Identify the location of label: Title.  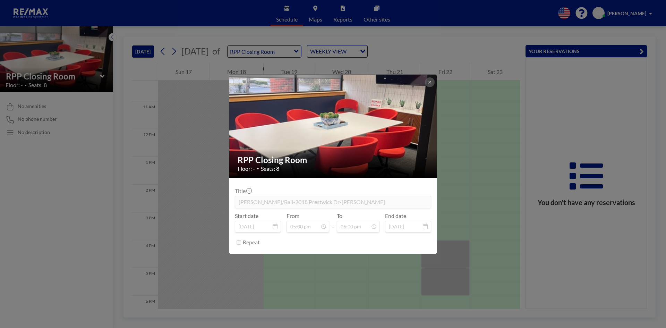
(243, 191).